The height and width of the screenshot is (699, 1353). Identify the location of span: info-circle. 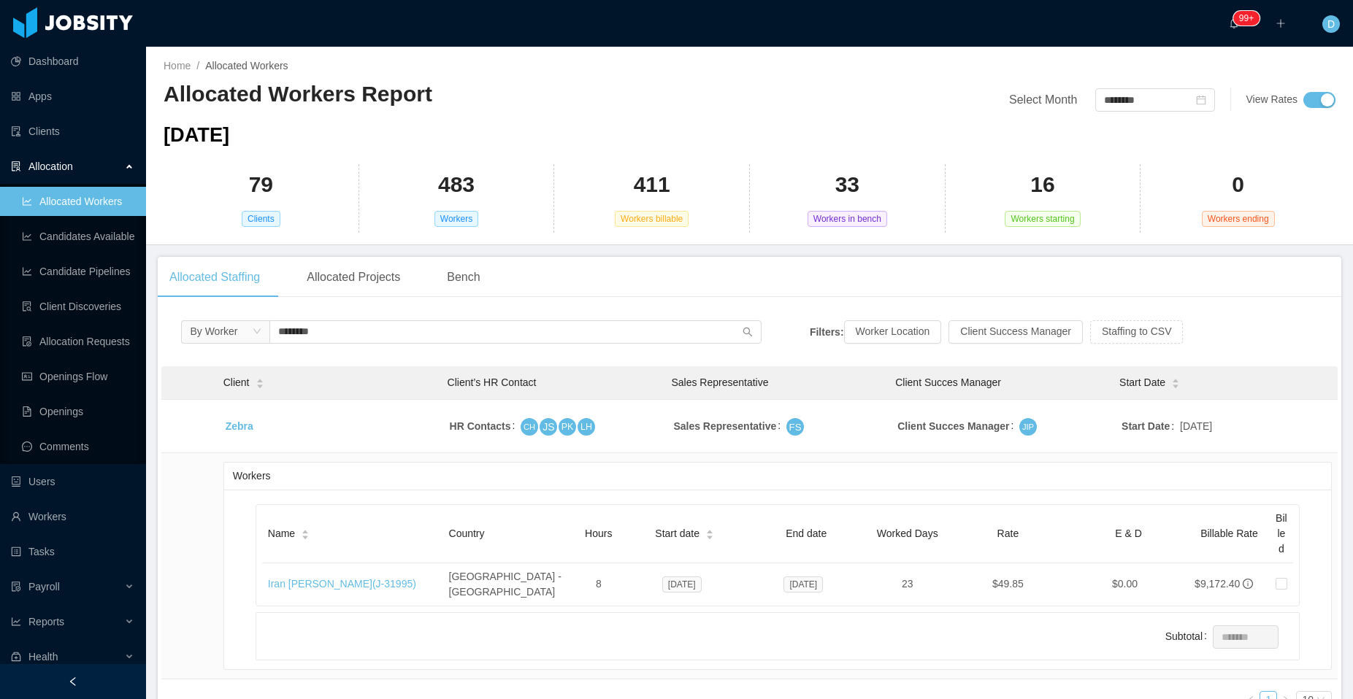
(1248, 584).